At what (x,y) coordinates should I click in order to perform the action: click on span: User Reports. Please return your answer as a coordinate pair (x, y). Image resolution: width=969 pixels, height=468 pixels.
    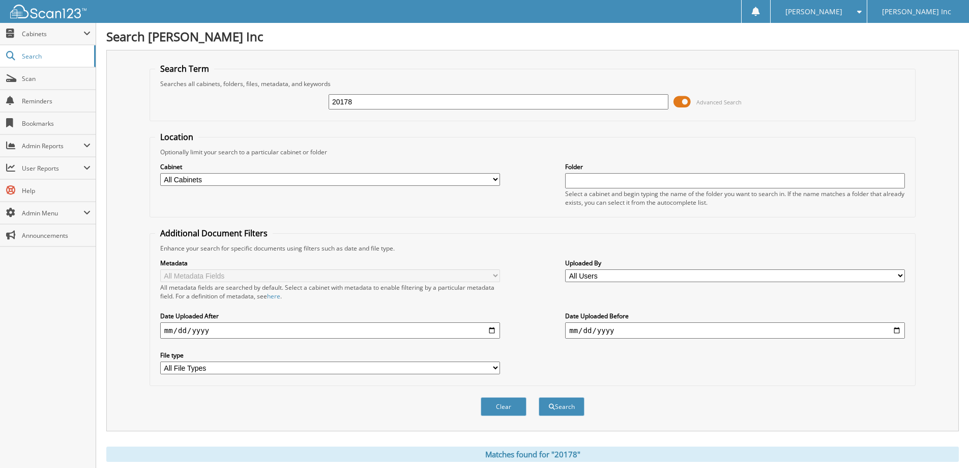
    Looking at the image, I should click on (52, 168).